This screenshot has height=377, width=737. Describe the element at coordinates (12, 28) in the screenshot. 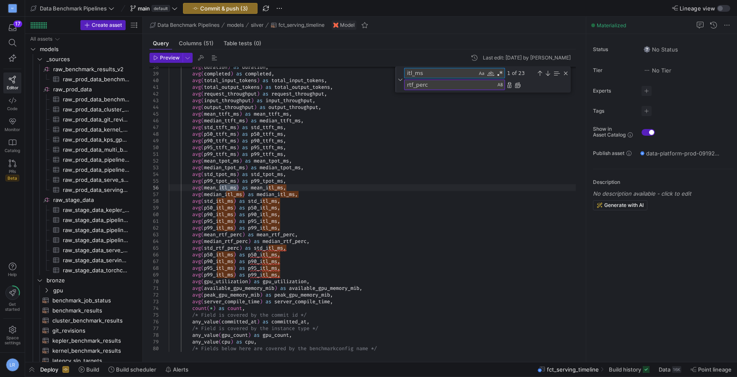

I see `button: 17` at that location.